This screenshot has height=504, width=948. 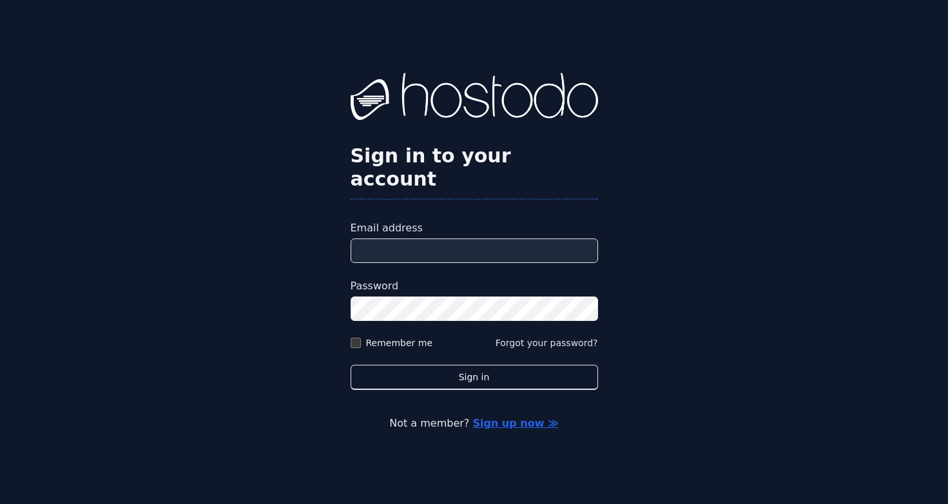 What do you see at coordinates (400, 343) in the screenshot?
I see `label: Remember me` at bounding box center [400, 343].